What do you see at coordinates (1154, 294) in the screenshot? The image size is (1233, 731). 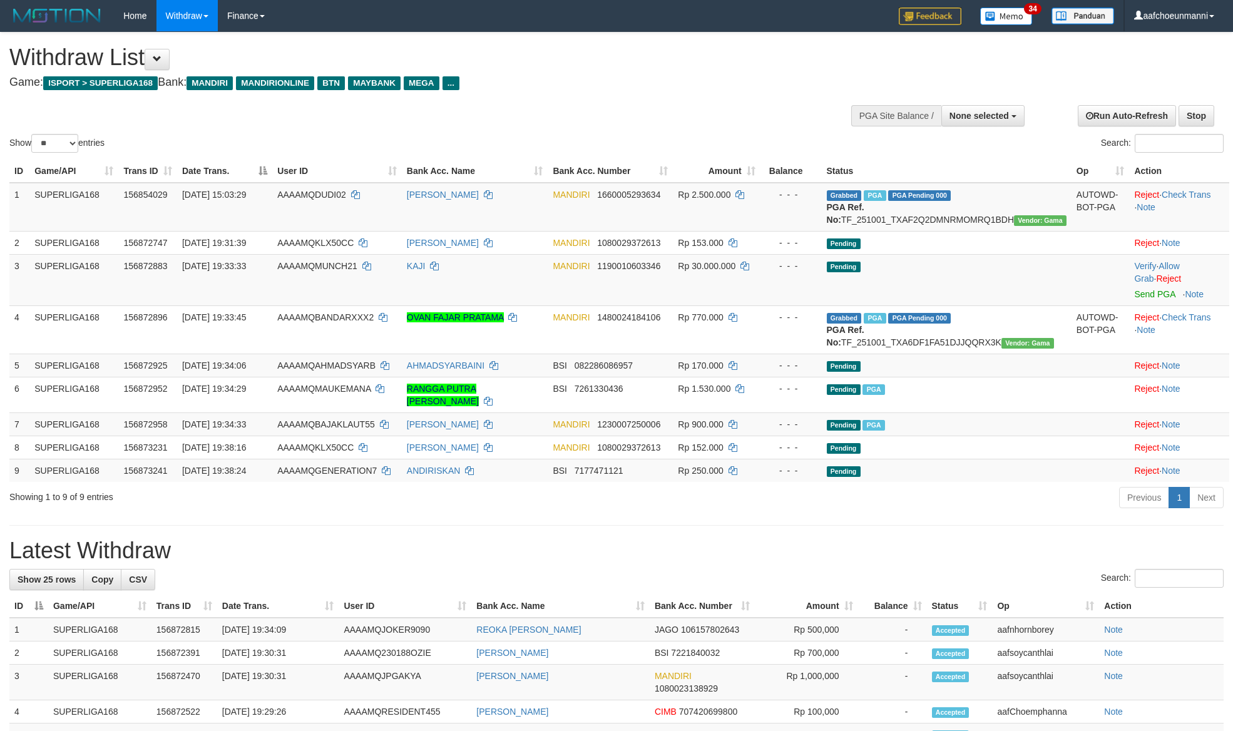 I see `a: Send PGA` at bounding box center [1154, 294].